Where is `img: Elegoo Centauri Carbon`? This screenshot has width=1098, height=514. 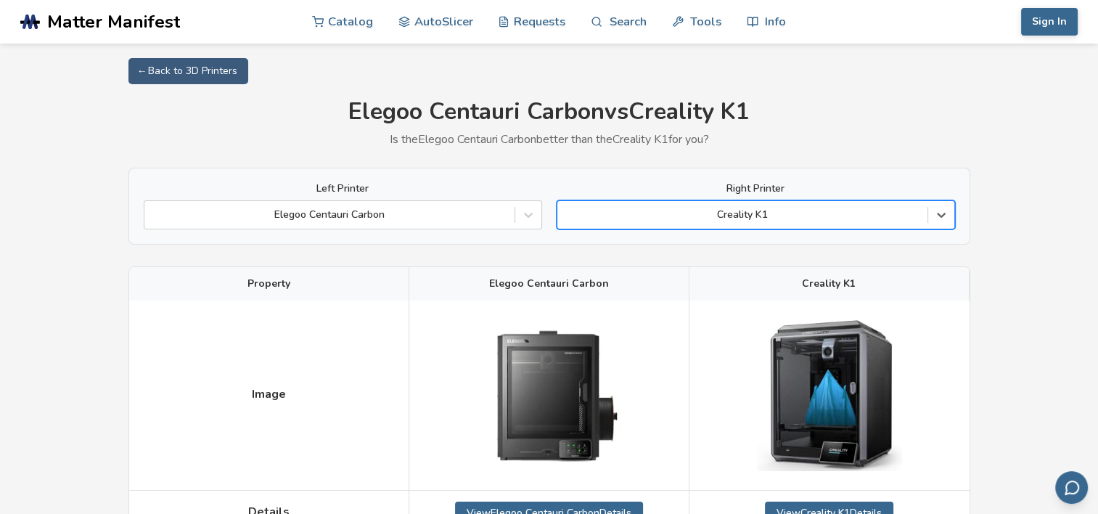
img: Elegoo Centauri Carbon is located at coordinates (549, 395).